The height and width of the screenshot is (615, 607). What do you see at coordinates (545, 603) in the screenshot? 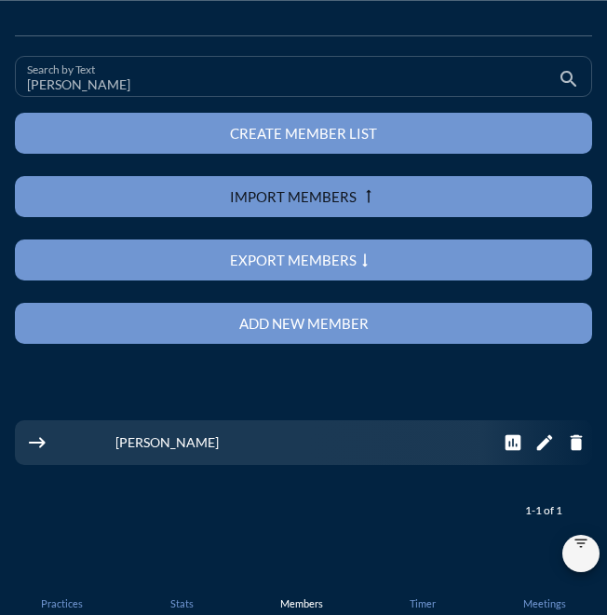
I see `div: Meetings` at bounding box center [545, 603].